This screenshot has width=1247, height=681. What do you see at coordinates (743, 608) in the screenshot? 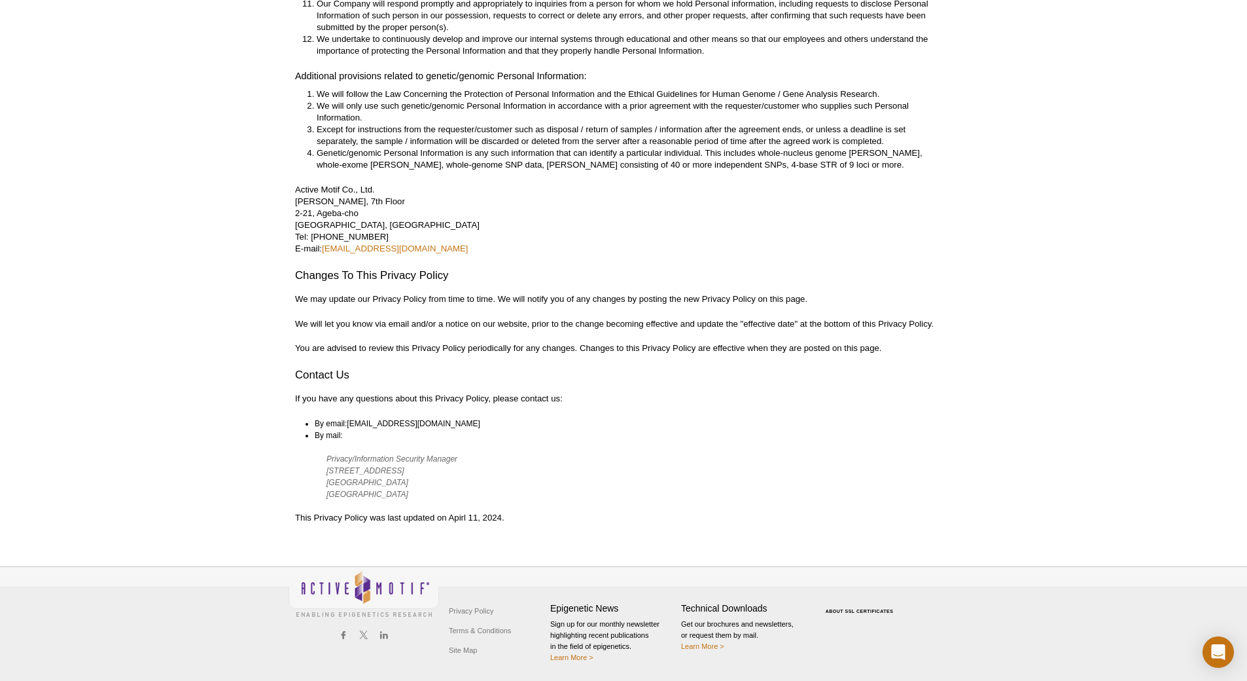
I see `h4: Technical Downloads` at bounding box center [743, 608].